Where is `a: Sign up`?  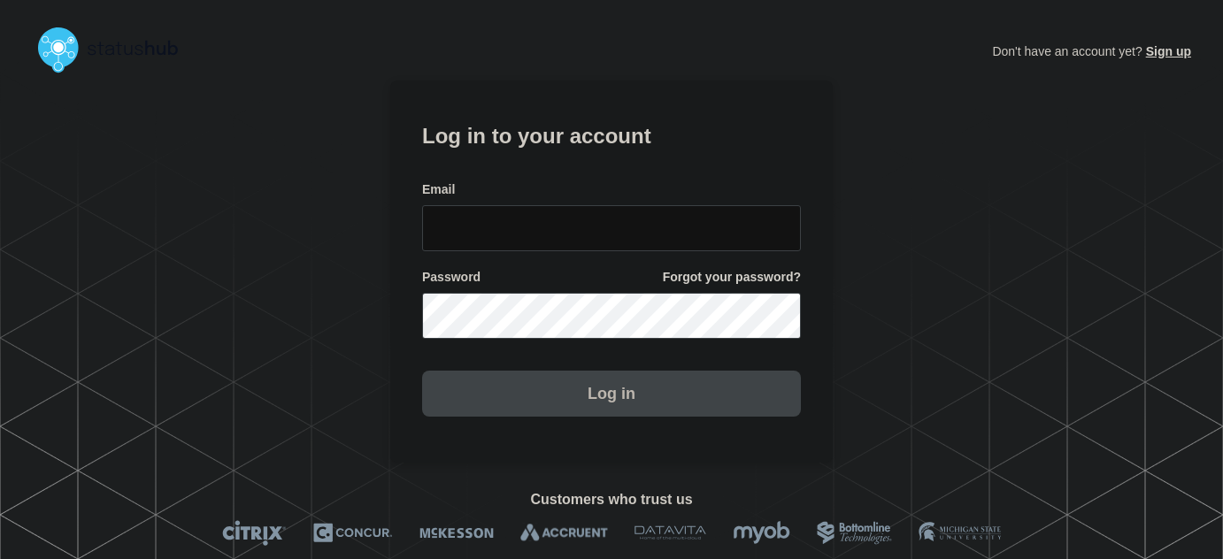 a: Sign up is located at coordinates (1166, 51).